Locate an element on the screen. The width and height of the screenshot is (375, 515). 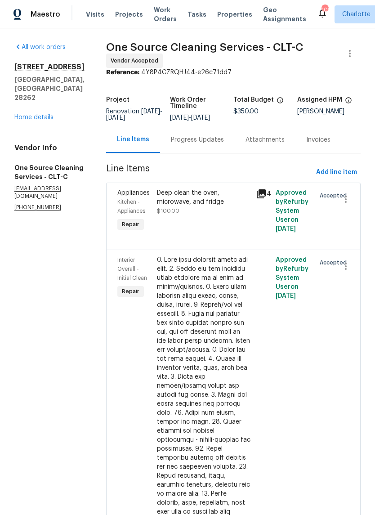
h5: One Source Cleaning Services - CLT-C is located at coordinates (49, 172).